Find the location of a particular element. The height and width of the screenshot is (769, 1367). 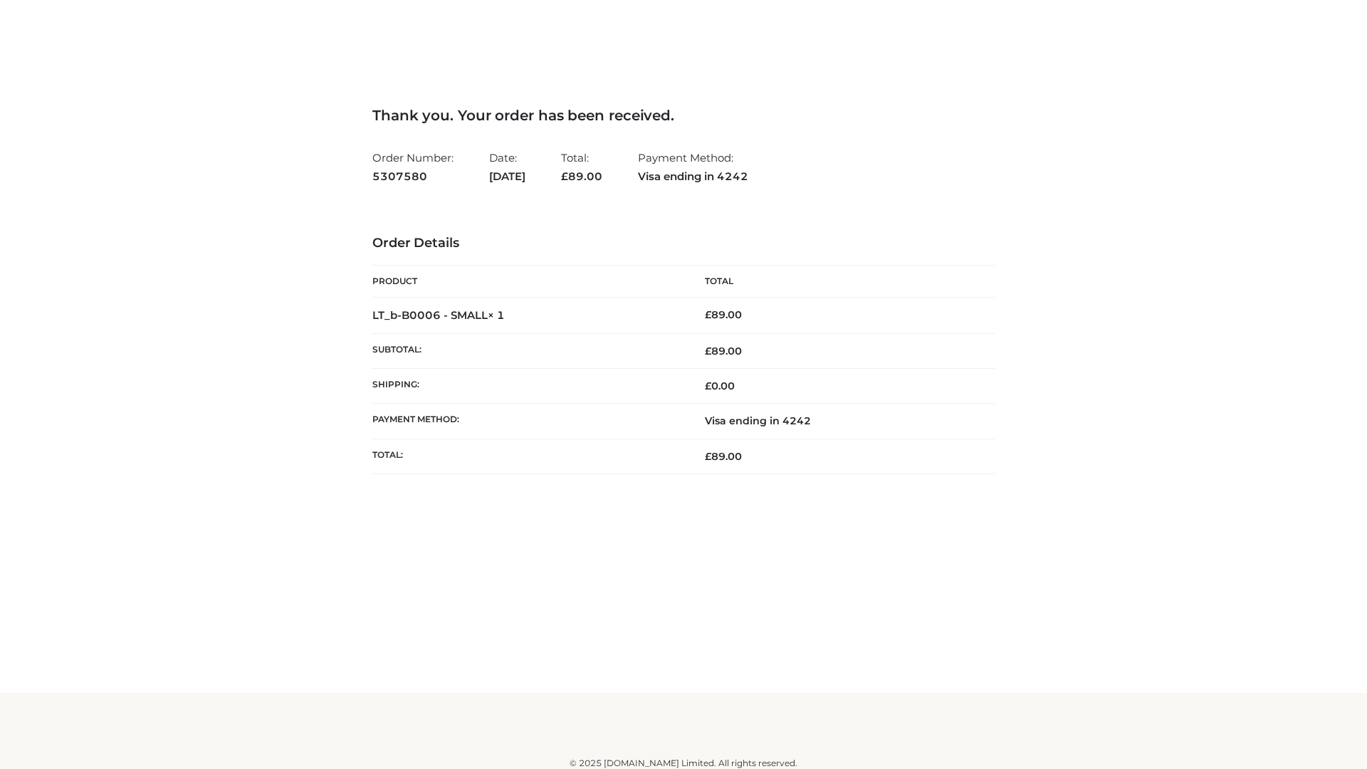

th: Total is located at coordinates (839, 281).